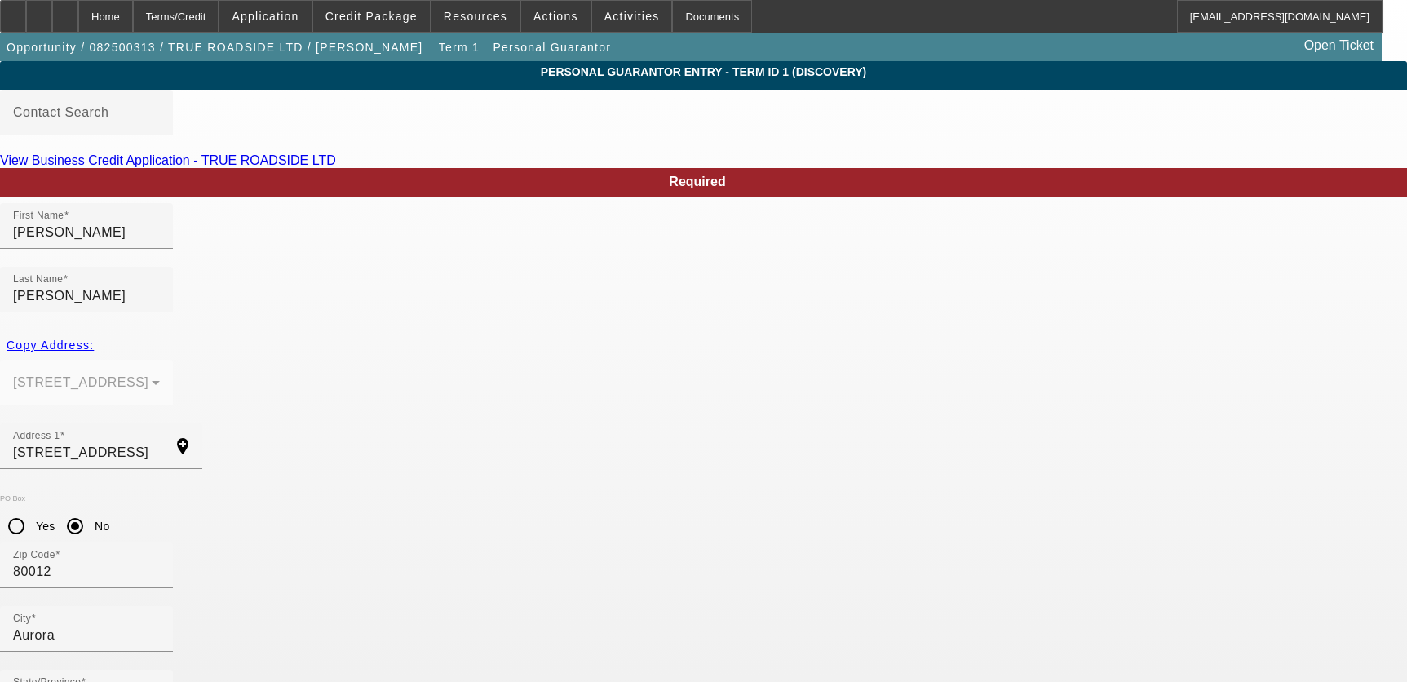  What do you see at coordinates (475, 16) in the screenshot?
I see `button: Resources` at bounding box center [475, 16].